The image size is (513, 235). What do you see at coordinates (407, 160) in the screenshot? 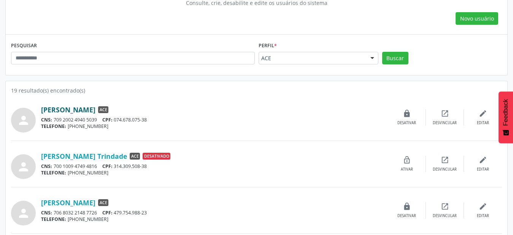
I see `i: lock_open` at bounding box center [407, 160].